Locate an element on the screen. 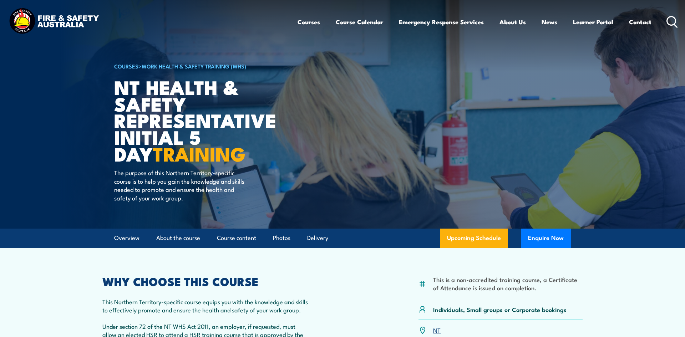  h2: WHY CHOOSE THIS COURSE is located at coordinates (207, 281).